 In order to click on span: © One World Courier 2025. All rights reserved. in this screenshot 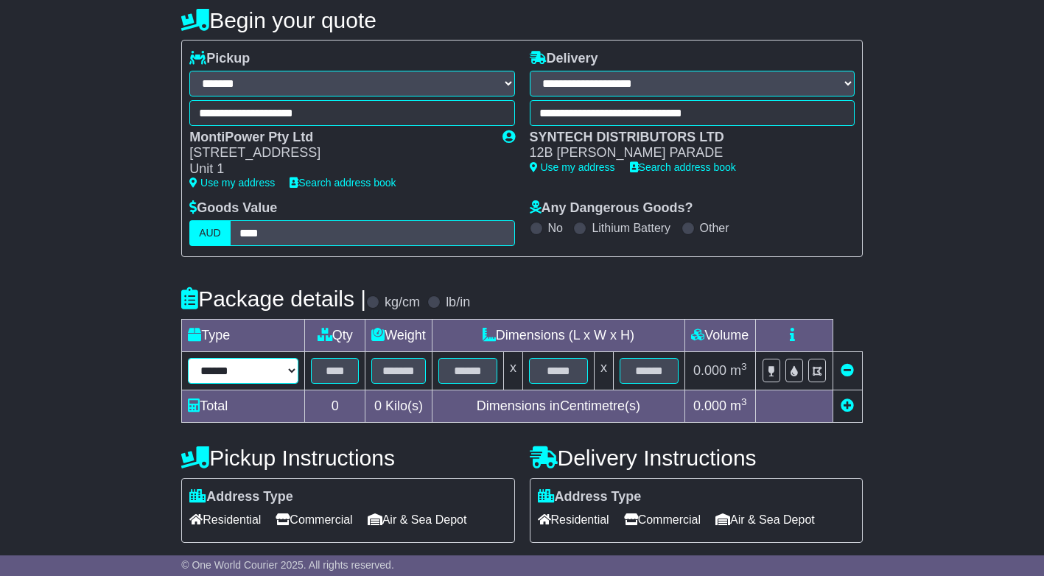, I will do `click(287, 565)`.